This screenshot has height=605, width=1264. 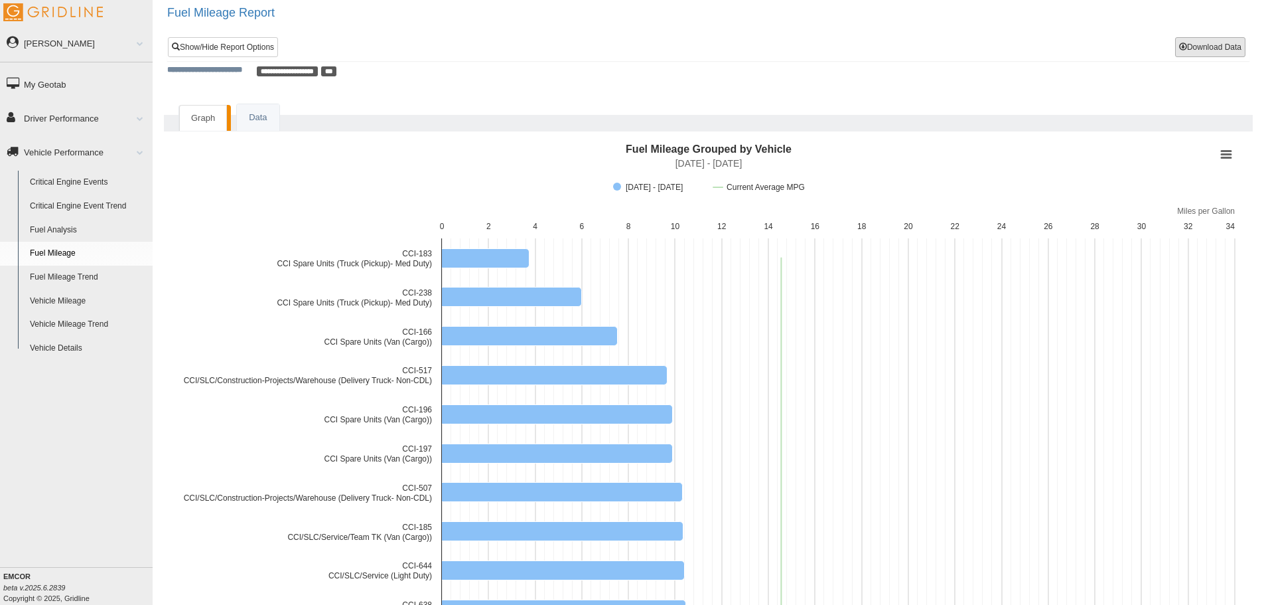 I want to click on a: Critical Engine Events, so click(x=88, y=182).